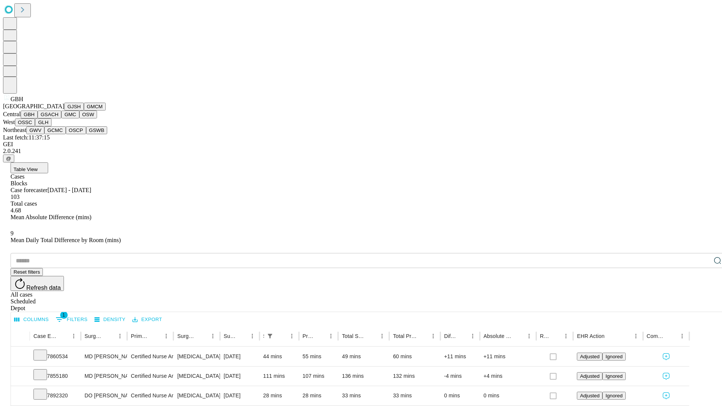 The height and width of the screenshot is (406, 722). Describe the element at coordinates (26, 169) in the screenshot. I see `span: Table View` at that location.